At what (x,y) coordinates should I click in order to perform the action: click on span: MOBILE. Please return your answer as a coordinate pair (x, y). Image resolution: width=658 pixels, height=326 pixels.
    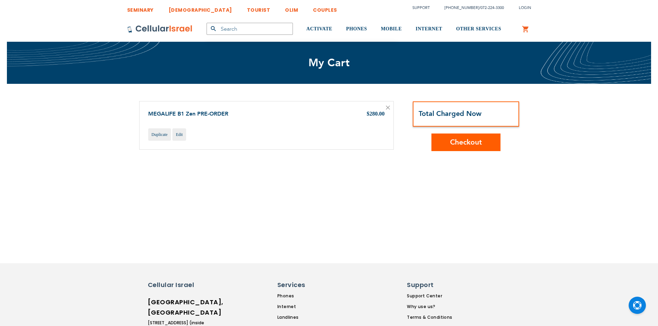
    Looking at the image, I should click on (391, 29).